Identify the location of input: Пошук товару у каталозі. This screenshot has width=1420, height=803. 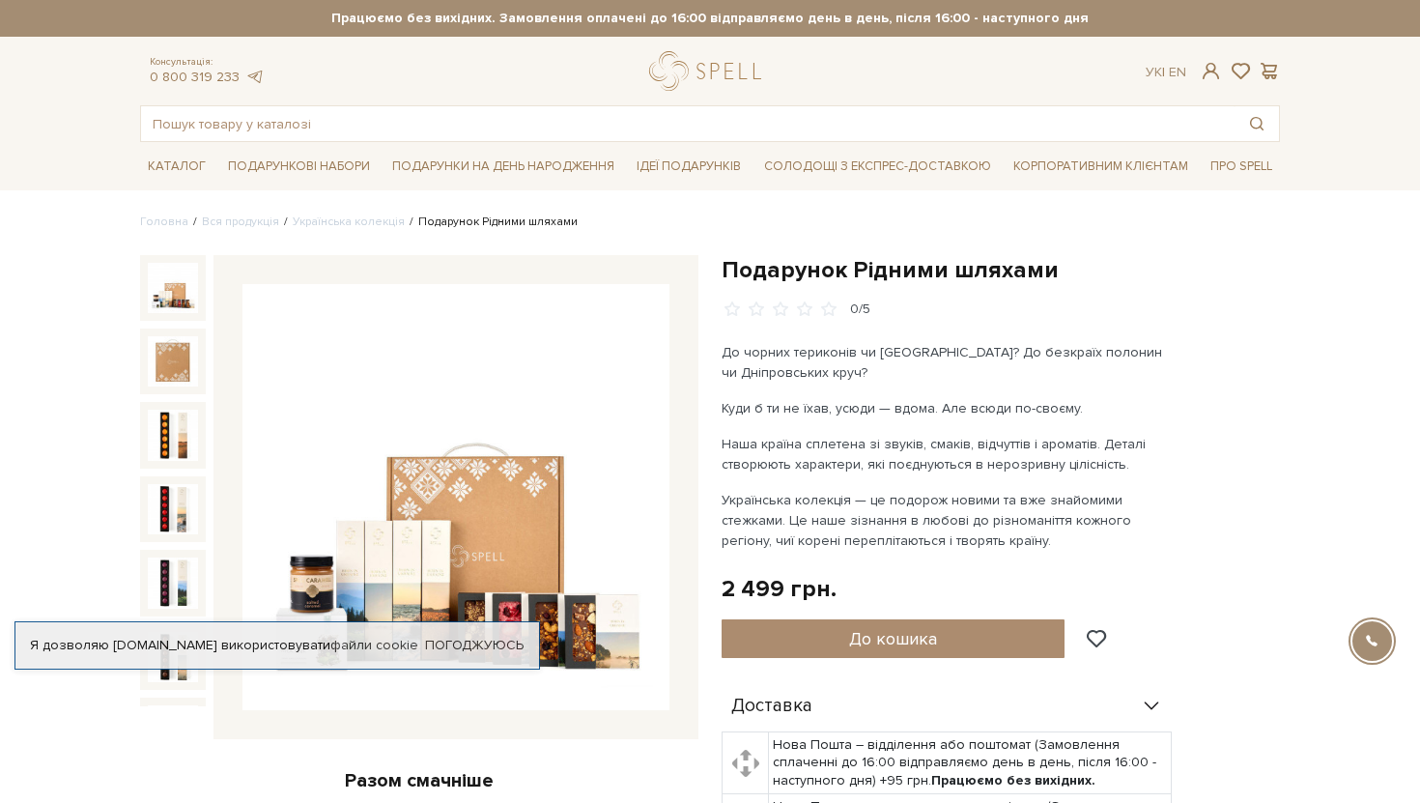
(688, 124).